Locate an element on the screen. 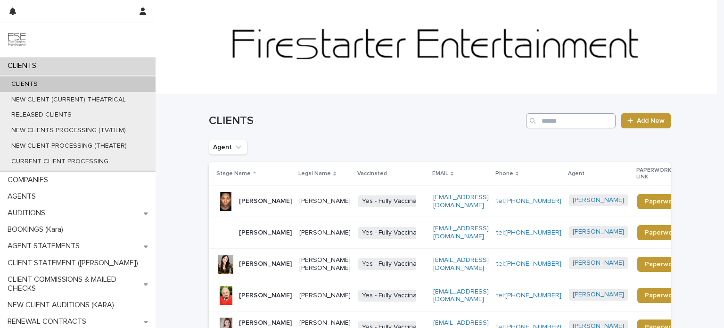  span: Add New is located at coordinates (651, 121).